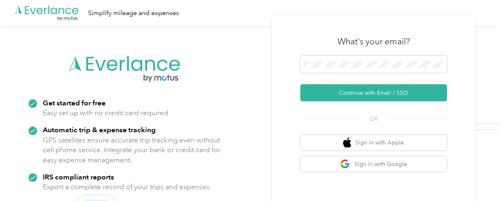 The width and height of the screenshot is (502, 201). What do you see at coordinates (99, 130) in the screenshot?
I see `strong: Automatic trip & expense tracking` at bounding box center [99, 130].